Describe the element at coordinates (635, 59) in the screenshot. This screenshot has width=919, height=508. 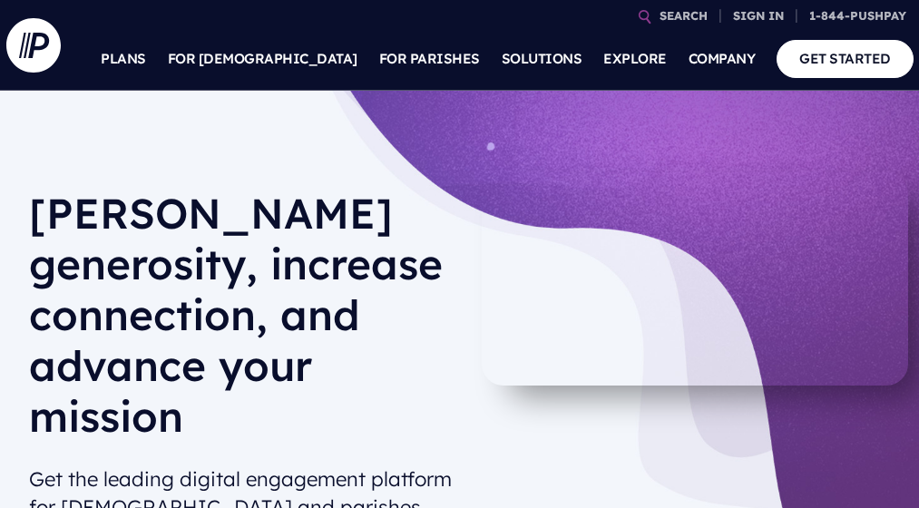
I see `a: EXPLORE` at that location.